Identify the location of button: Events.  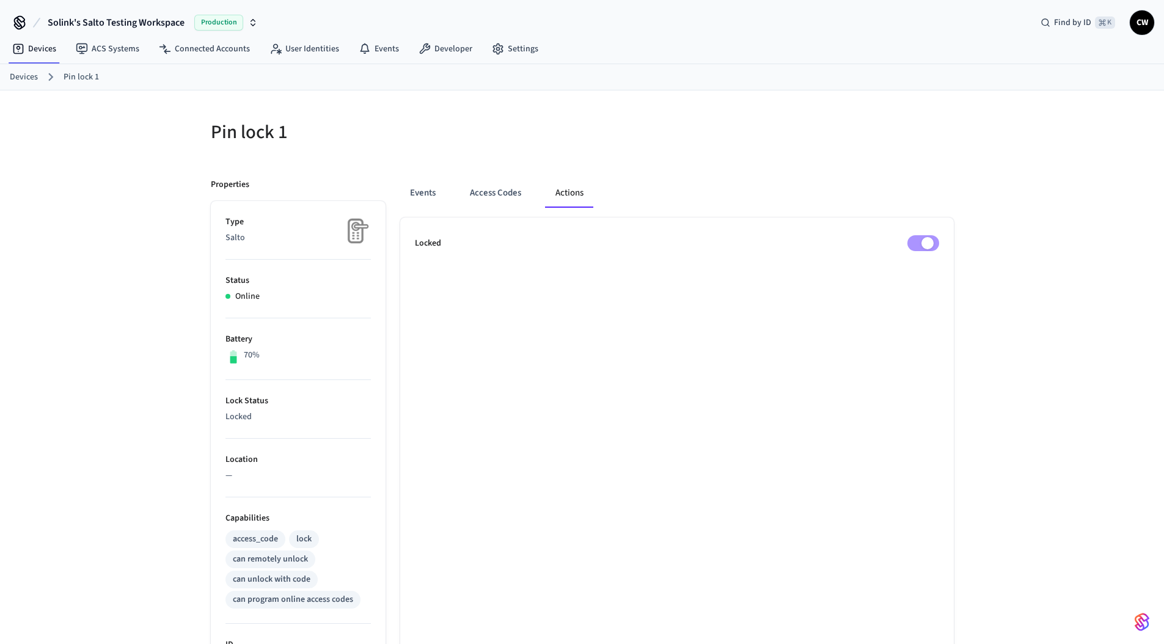
(423, 193).